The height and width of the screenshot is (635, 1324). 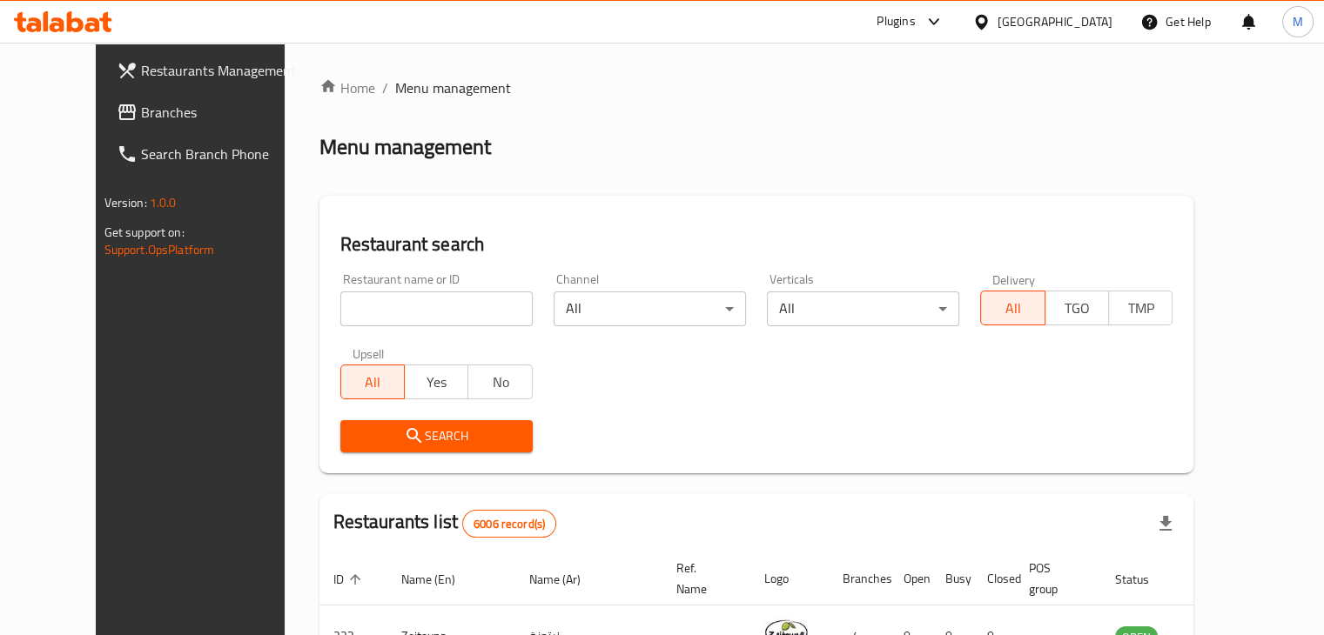 What do you see at coordinates (499, 382) in the screenshot?
I see `span: No` at bounding box center [499, 382].